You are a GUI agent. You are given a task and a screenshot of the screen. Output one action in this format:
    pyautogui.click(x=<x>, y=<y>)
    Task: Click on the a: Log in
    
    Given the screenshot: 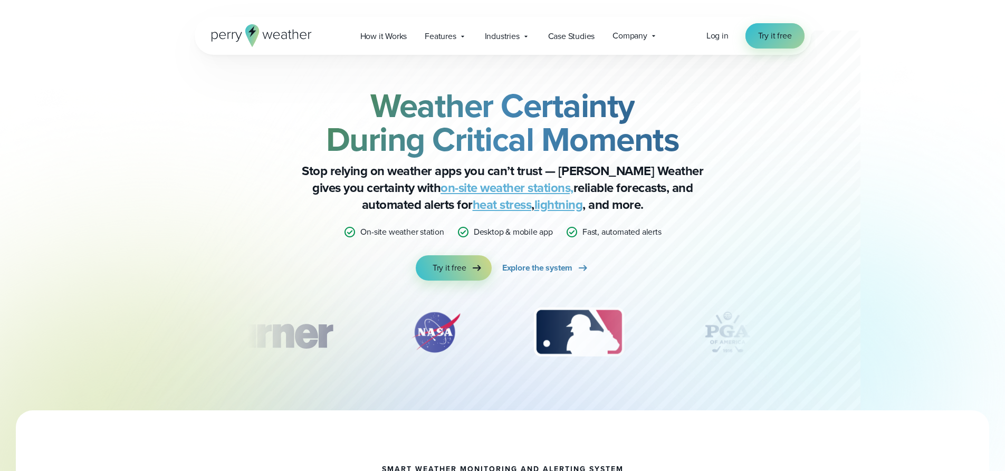 What is the action you would take?
    pyautogui.click(x=717, y=36)
    